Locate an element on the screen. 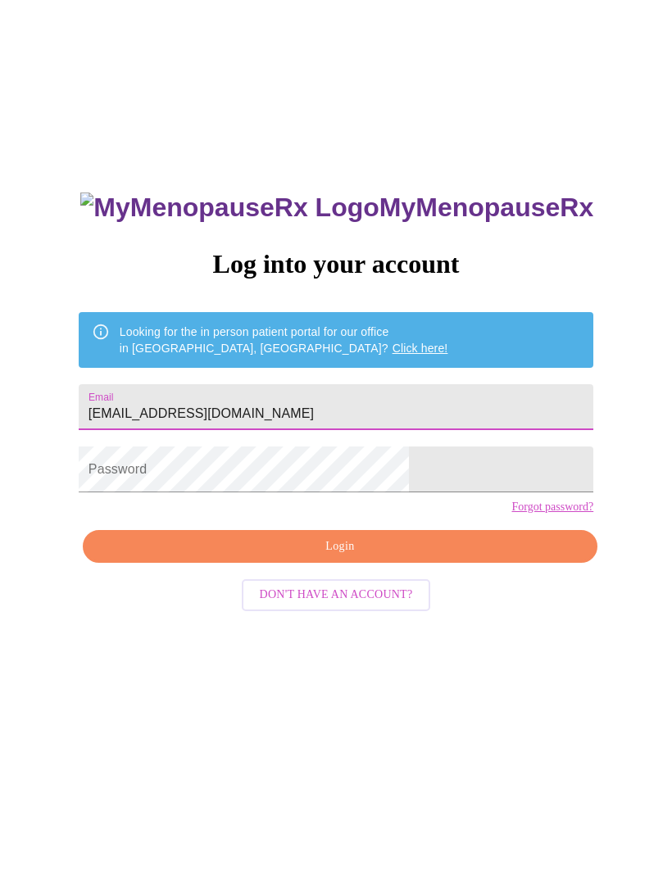 The image size is (672, 879). a: Don't have an account? is located at coordinates (336, 593).